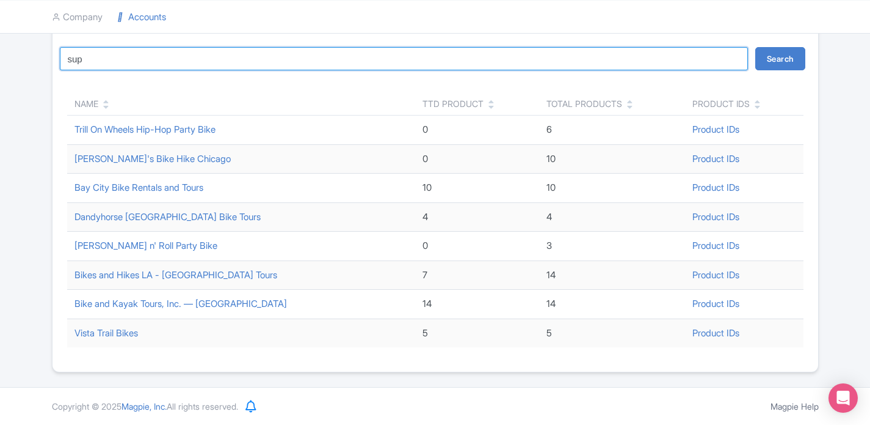 This screenshot has width=870, height=425. Describe the element at coordinates (86, 103) in the screenshot. I see `div: Name` at that location.